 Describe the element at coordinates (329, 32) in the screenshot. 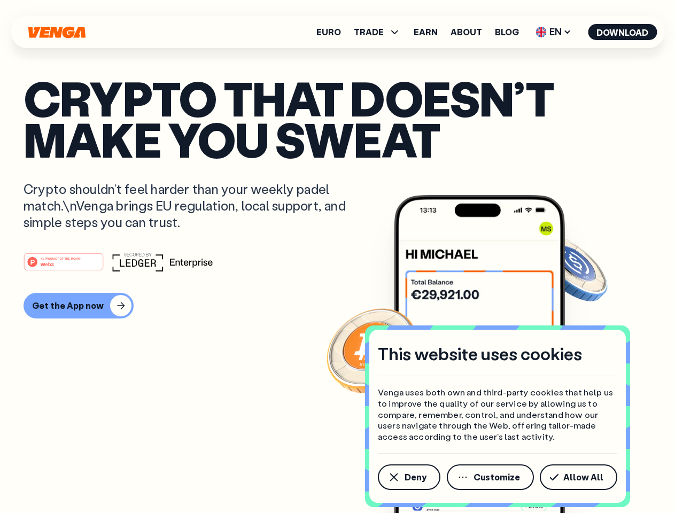

I see `a: Euro` at that location.